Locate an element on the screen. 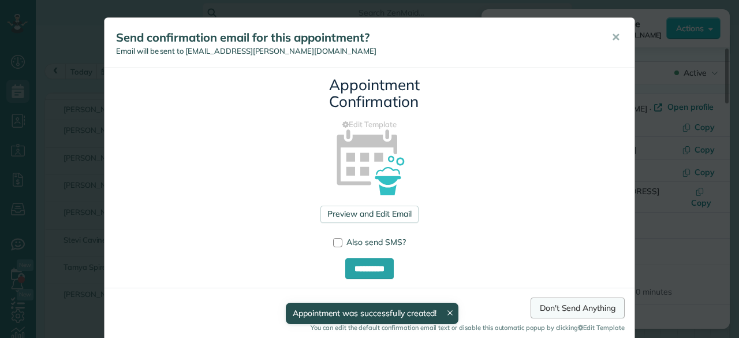 The width and height of the screenshot is (739, 338). a: Don't Send Anything is located at coordinates (577, 308).